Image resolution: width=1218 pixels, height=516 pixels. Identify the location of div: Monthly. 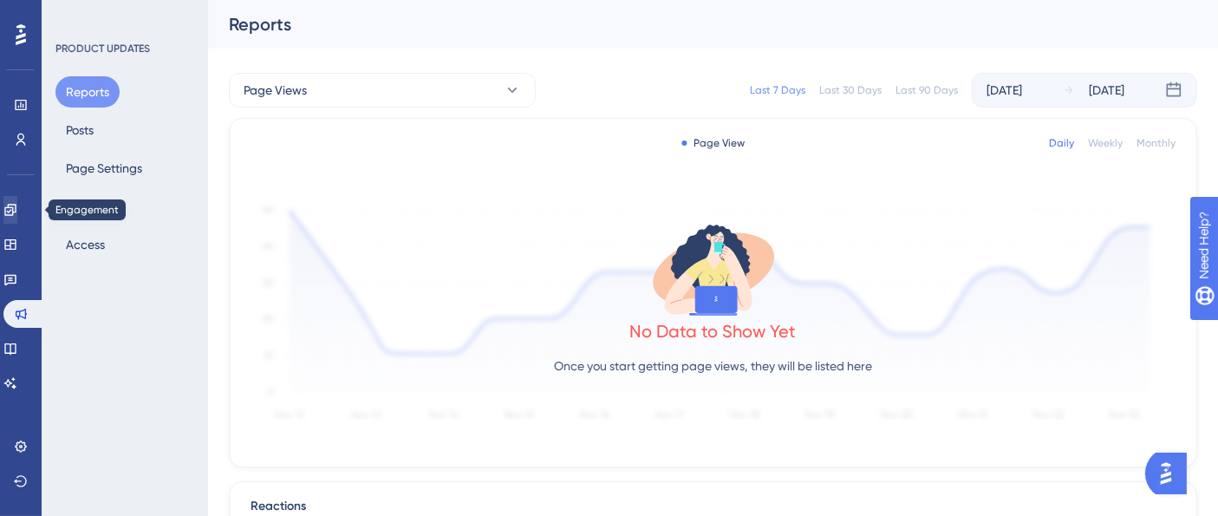
(1156, 143).